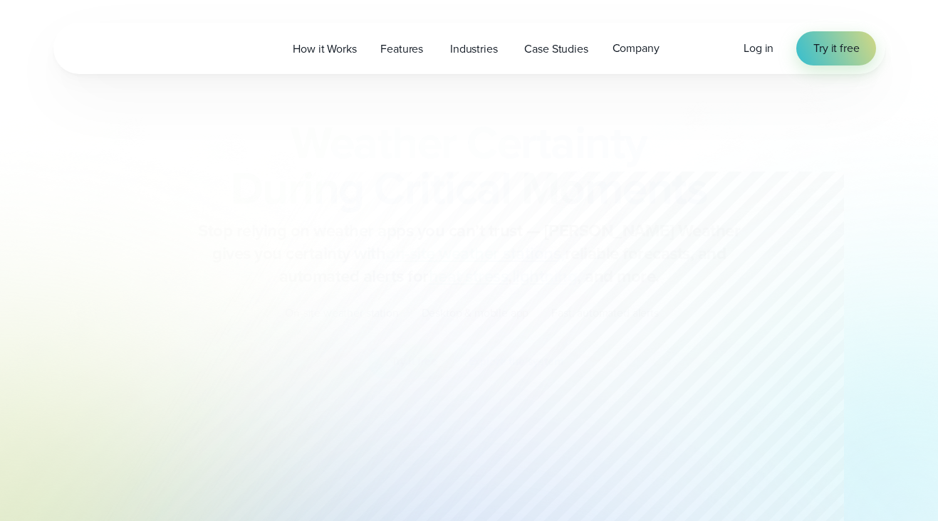 Image resolution: width=938 pixels, height=521 pixels. What do you see at coordinates (636, 48) in the screenshot?
I see `span: Company` at bounding box center [636, 48].